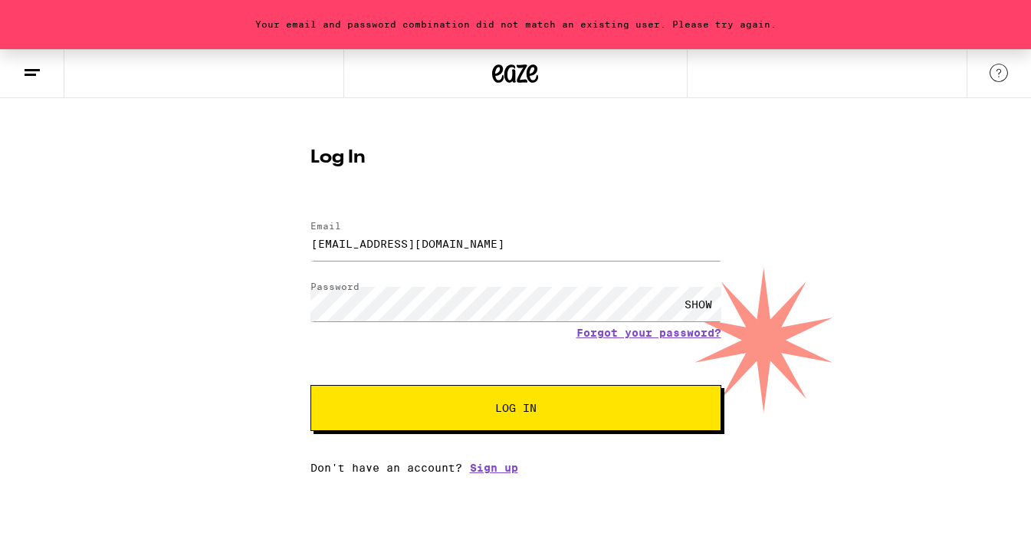  Describe the element at coordinates (516, 408) in the screenshot. I see `span: Log In` at that location.